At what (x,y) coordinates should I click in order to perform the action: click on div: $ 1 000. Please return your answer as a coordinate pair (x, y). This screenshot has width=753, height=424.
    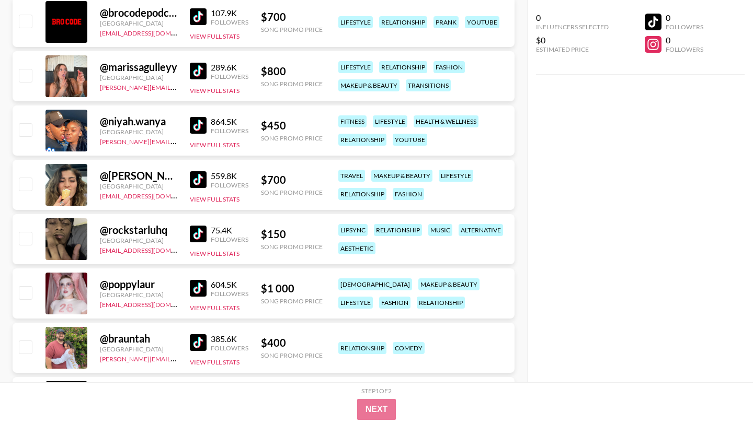
    Looking at the image, I should click on (292, 289).